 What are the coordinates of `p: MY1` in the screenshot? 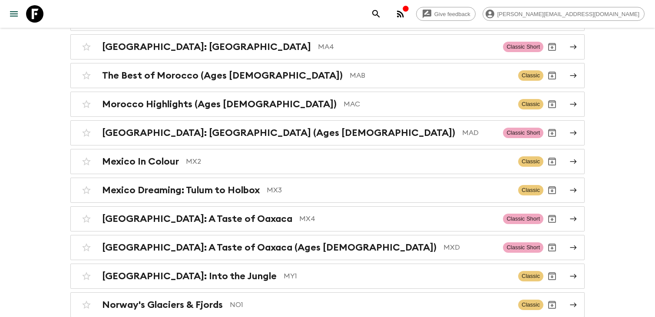 It's located at (397, 276).